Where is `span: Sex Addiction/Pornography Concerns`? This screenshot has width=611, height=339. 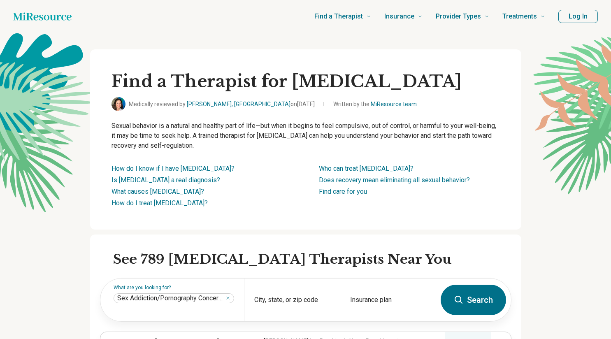
span: Sex Addiction/Pornography Concerns is located at coordinates (170, 298).